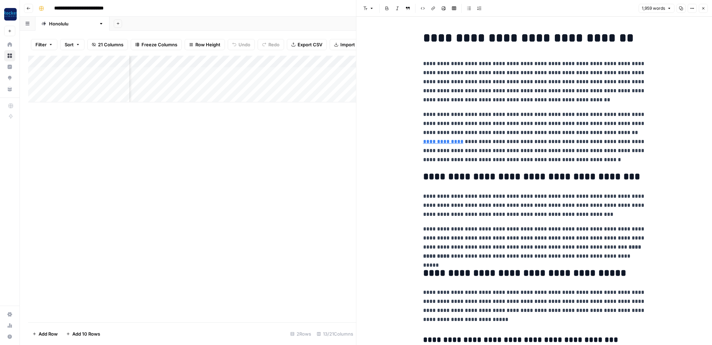 Image resolution: width=712 pixels, height=345 pixels. Describe the element at coordinates (10, 67) in the screenshot. I see `a: Insights` at that location.